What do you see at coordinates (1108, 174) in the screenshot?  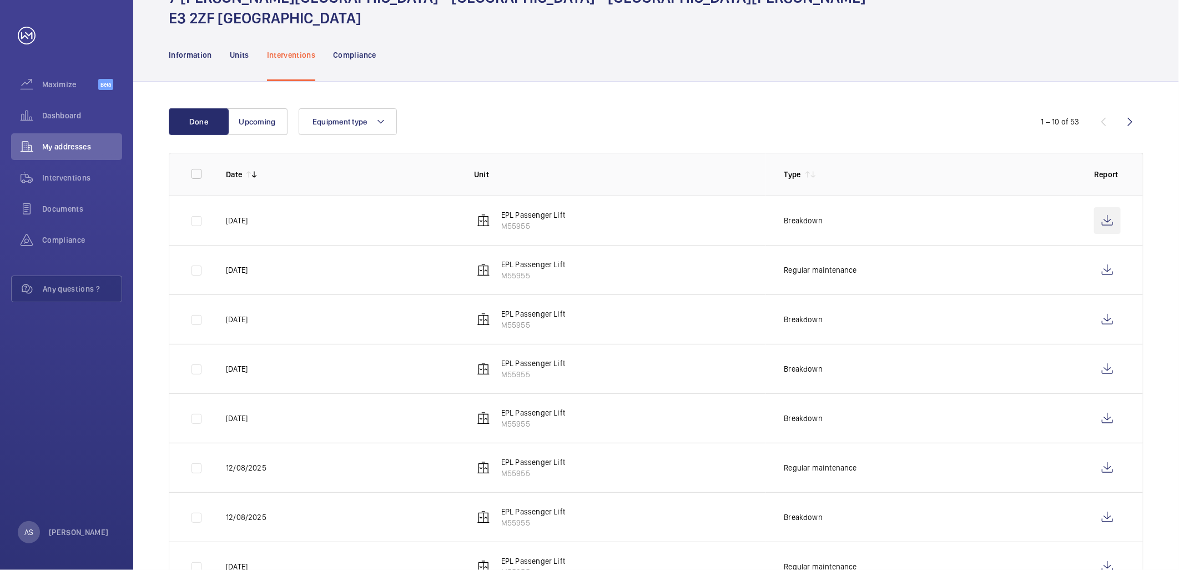 I see `p: Report` at bounding box center [1108, 174].